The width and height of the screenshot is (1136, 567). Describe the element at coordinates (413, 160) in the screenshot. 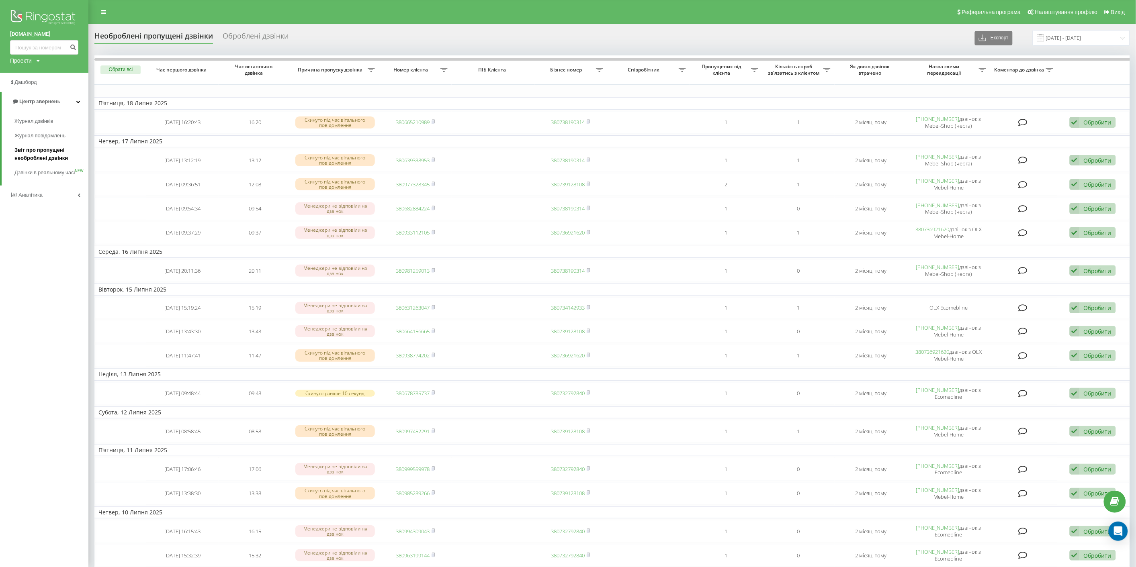

I see `a: 380639338953` at that location.